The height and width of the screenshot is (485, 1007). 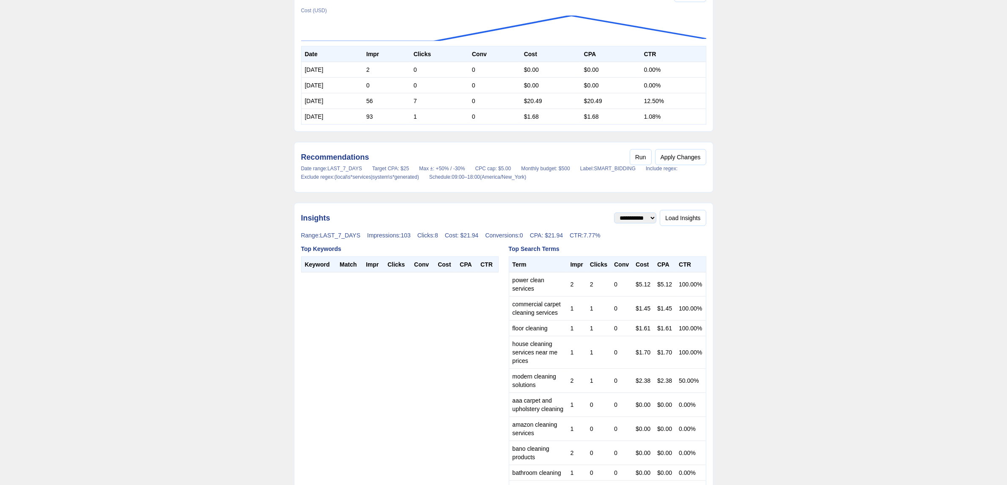 I want to click on span: Range: LAST_7_DAYS, so click(x=331, y=235).